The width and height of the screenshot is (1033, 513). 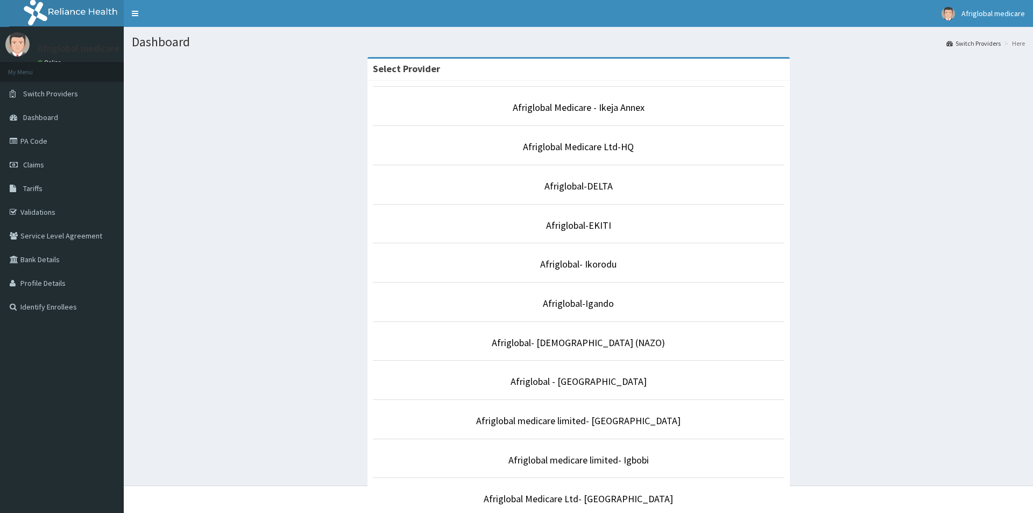 I want to click on h1: Dashboard, so click(x=578, y=42).